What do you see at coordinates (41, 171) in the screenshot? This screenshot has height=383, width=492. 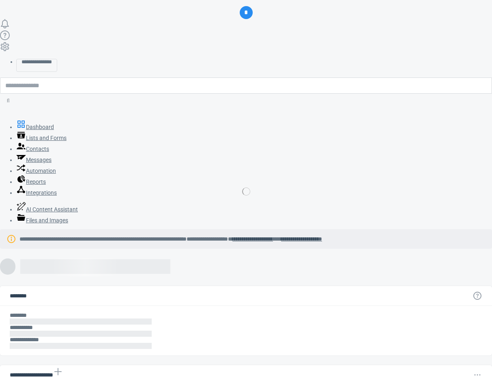 I see `span: Automation` at bounding box center [41, 171].